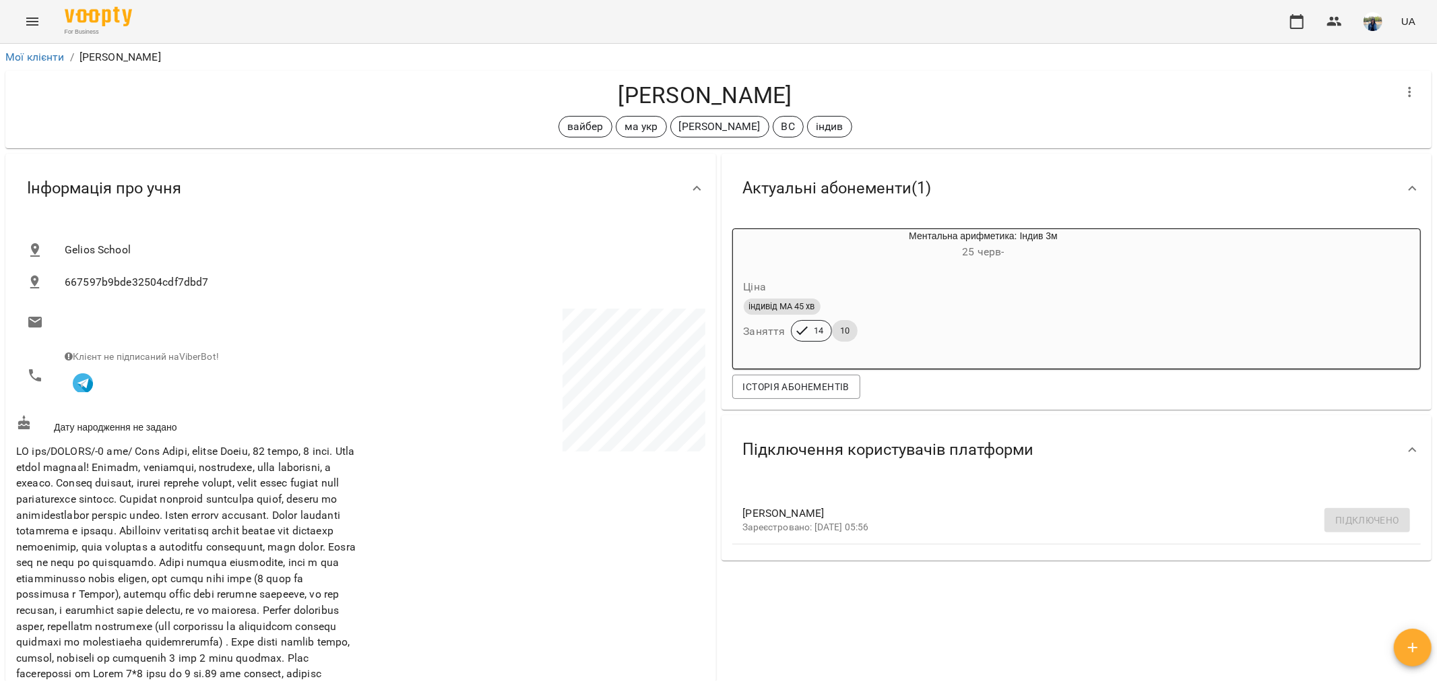 The width and height of the screenshot is (1437, 688). I want to click on span: Підключення користувачів платформи, so click(889, 449).